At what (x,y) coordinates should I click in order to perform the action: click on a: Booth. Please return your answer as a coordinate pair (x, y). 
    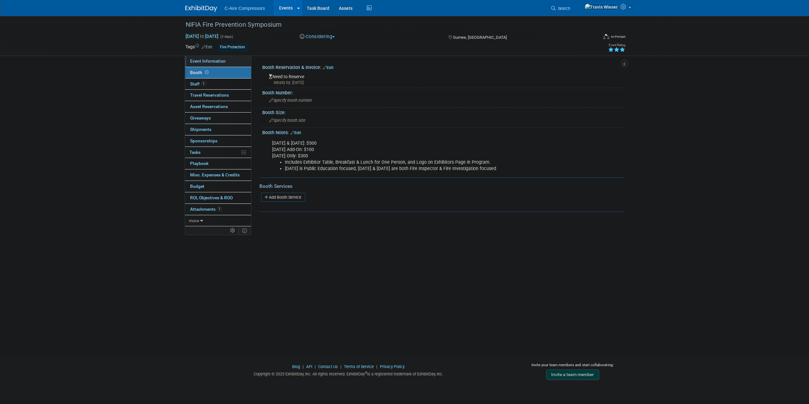
    Looking at the image, I should click on (218, 72).